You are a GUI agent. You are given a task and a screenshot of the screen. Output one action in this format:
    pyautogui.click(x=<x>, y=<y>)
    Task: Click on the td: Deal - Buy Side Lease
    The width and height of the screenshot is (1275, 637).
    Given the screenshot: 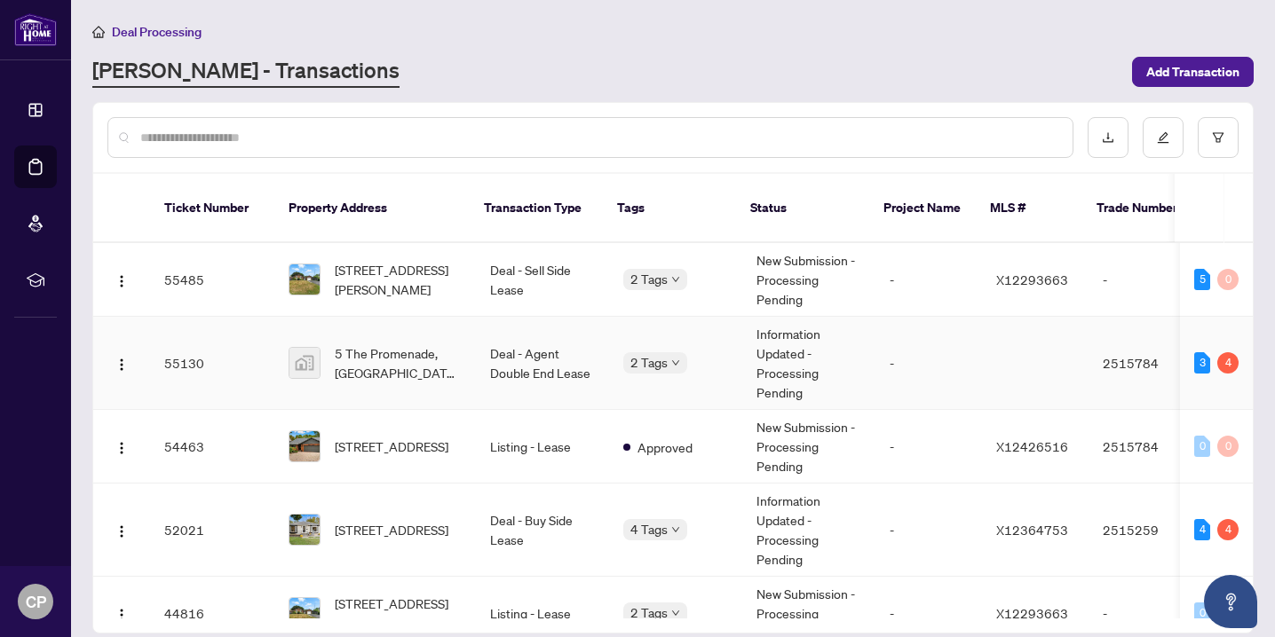 What is the action you would take?
    pyautogui.click(x=542, y=530)
    